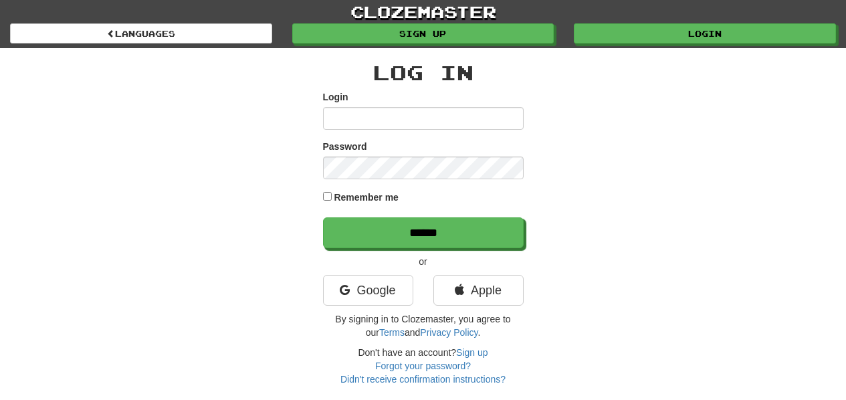 The image size is (846, 400). What do you see at coordinates (705, 33) in the screenshot?
I see `a: Login` at bounding box center [705, 33].